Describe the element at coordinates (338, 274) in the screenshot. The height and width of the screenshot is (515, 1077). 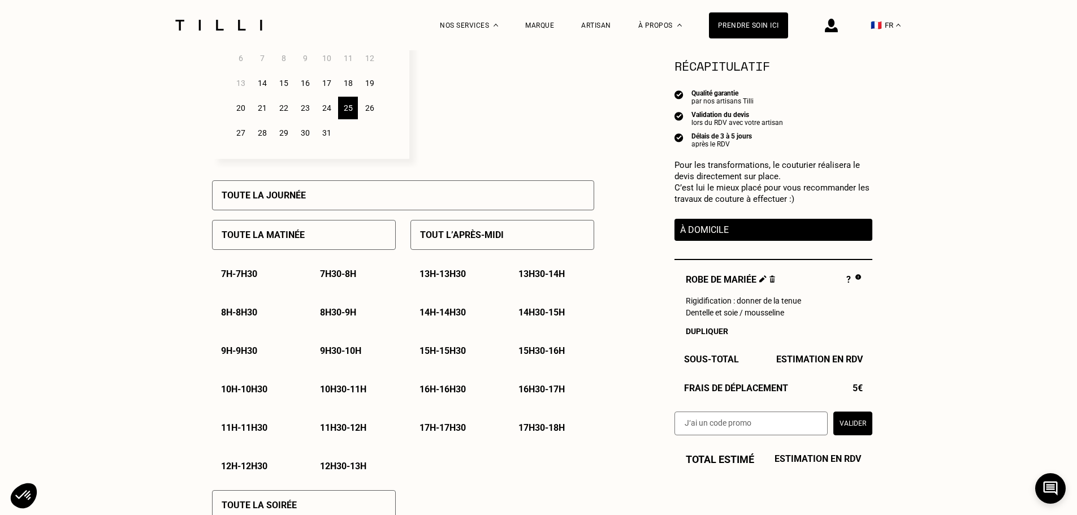
I see `p: 7h30 - 8h` at that location.